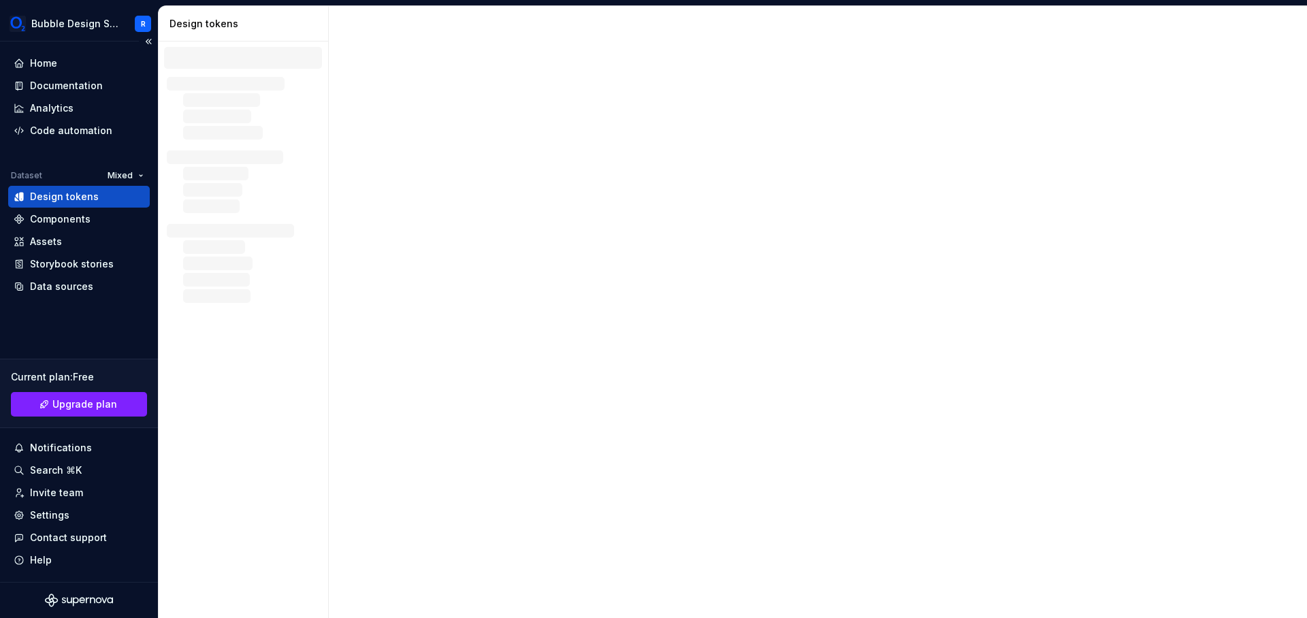 Image resolution: width=1307 pixels, height=618 pixels. Describe the element at coordinates (52, 108) in the screenshot. I see `div: Analytics` at that location.